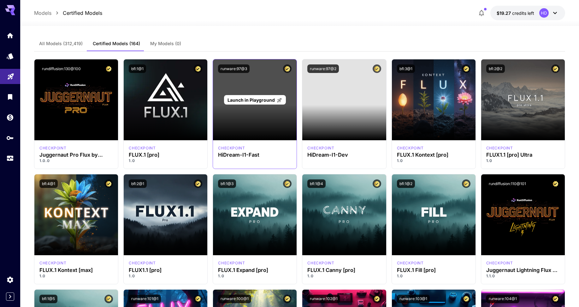  Describe the element at coordinates (10, 279) in the screenshot. I see `div: Settings` at that location.